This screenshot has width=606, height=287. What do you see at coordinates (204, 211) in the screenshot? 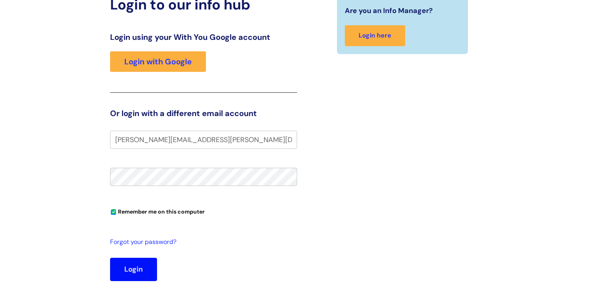
I see `div: You can uncheck this option if you're logging in from a shared device` at bounding box center [204, 211].